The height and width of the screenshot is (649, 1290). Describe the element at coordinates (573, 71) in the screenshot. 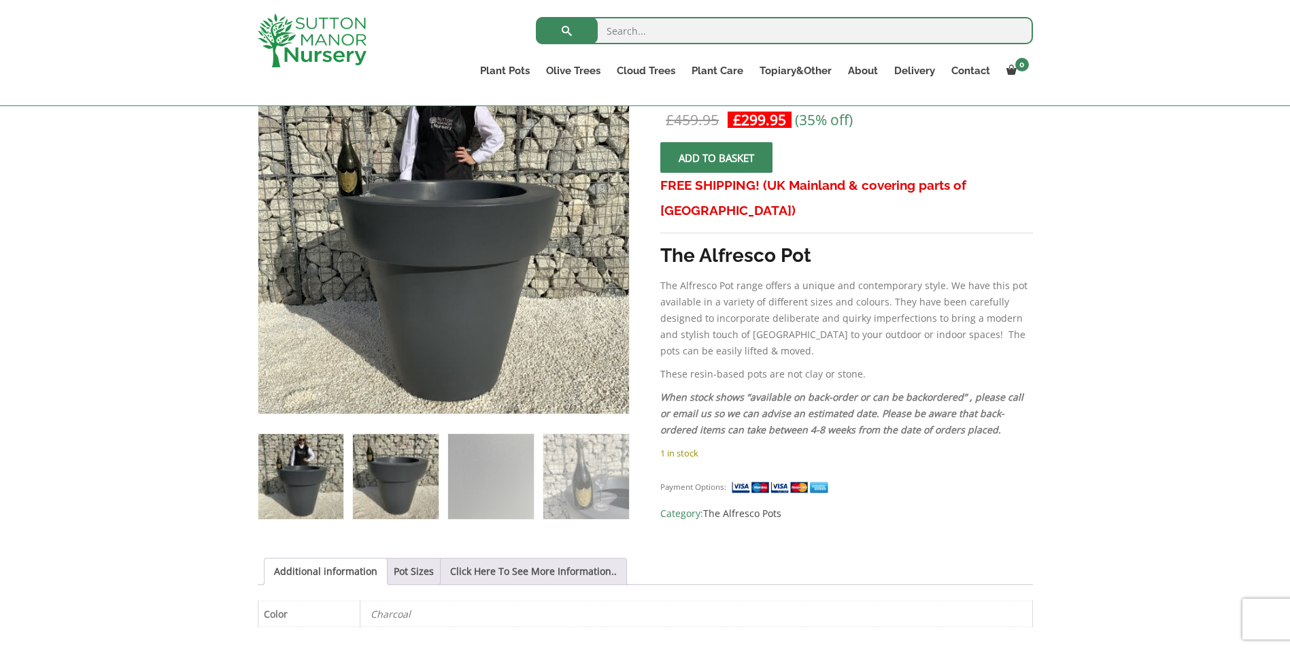

I see `a: Olive Trees` at that location.